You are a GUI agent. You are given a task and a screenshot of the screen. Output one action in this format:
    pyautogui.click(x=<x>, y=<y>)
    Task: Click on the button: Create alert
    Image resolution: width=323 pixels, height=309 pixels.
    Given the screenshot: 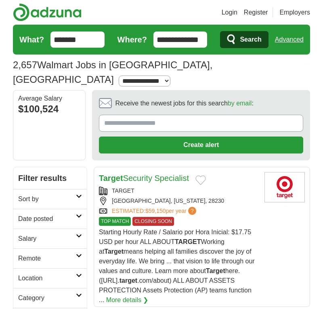 What is the action you would take?
    pyautogui.click(x=201, y=145)
    